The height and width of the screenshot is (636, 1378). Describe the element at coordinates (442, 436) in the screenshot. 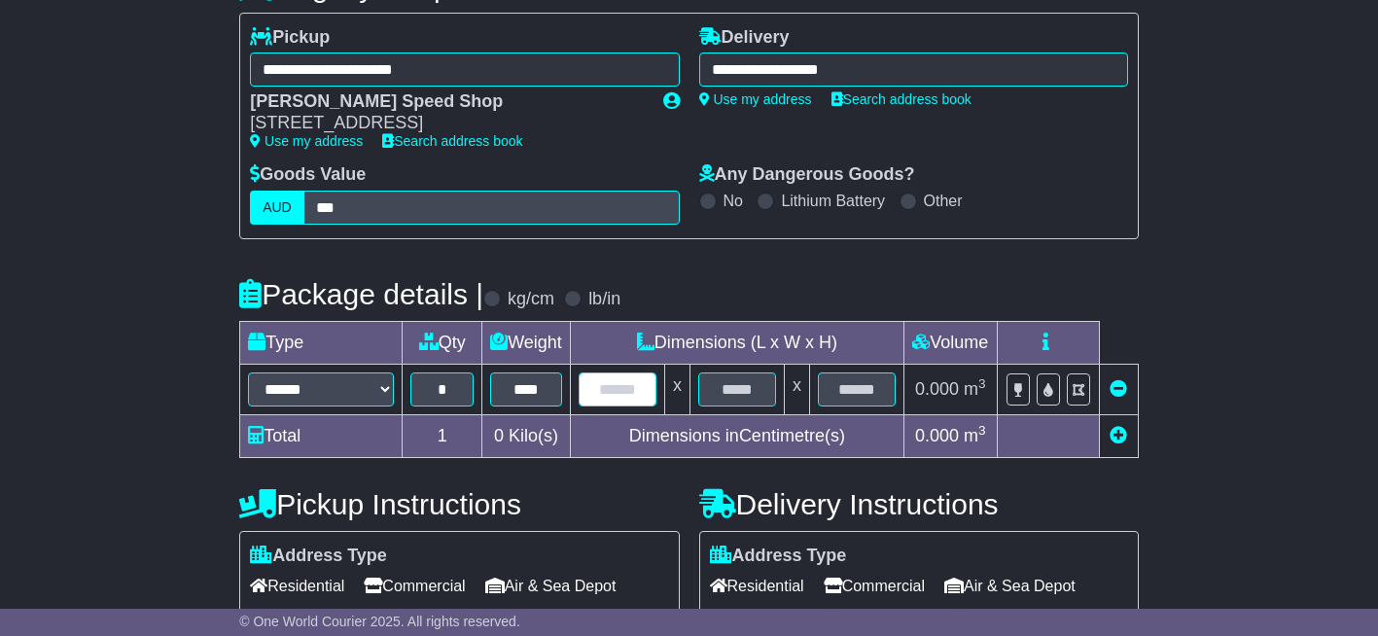

I see `td: 1` at that location.